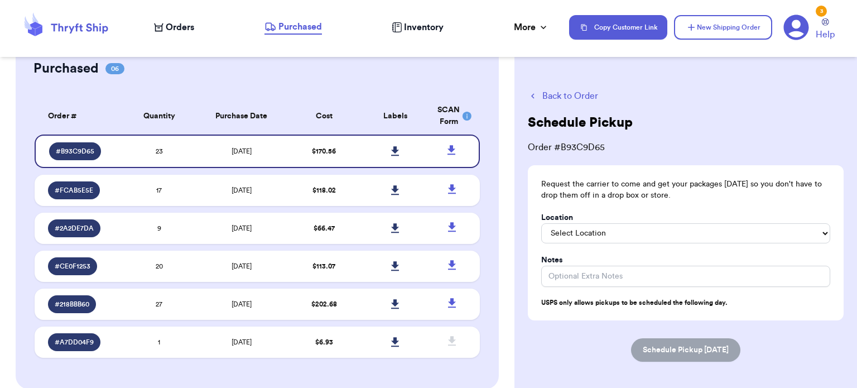 Image resolution: width=857 pixels, height=388 pixels. Describe the element at coordinates (300, 27) in the screenshot. I see `span: Purchased` at that location.